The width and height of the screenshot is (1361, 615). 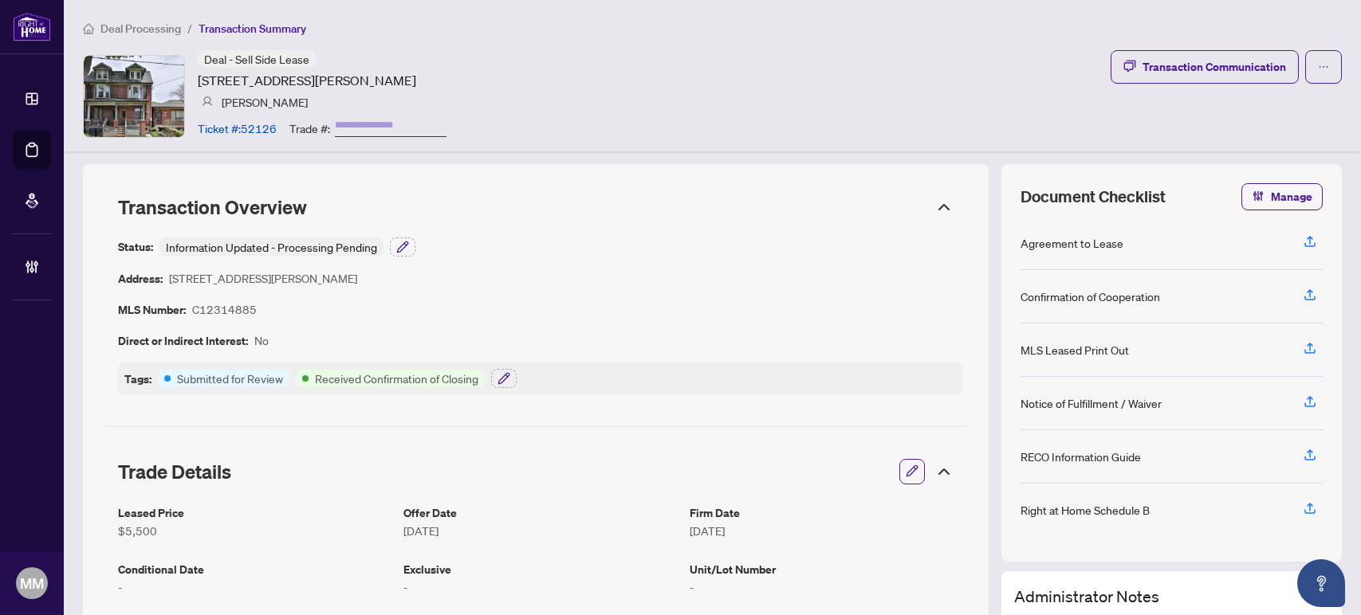 I want to click on div: Agreement to Lease, so click(x=1071, y=243).